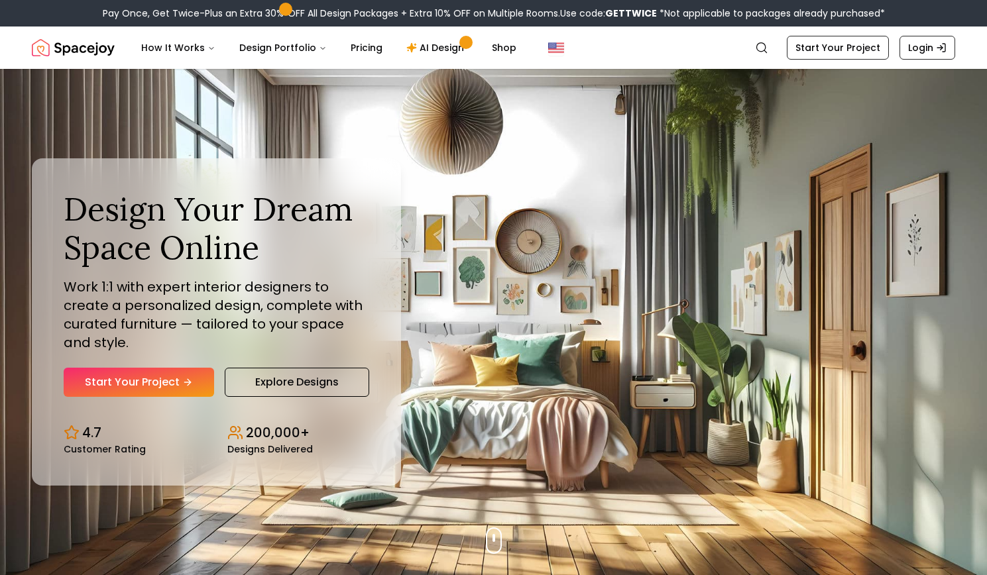 The width and height of the screenshot is (987, 575). I want to click on small: Designs Delivered, so click(270, 449).